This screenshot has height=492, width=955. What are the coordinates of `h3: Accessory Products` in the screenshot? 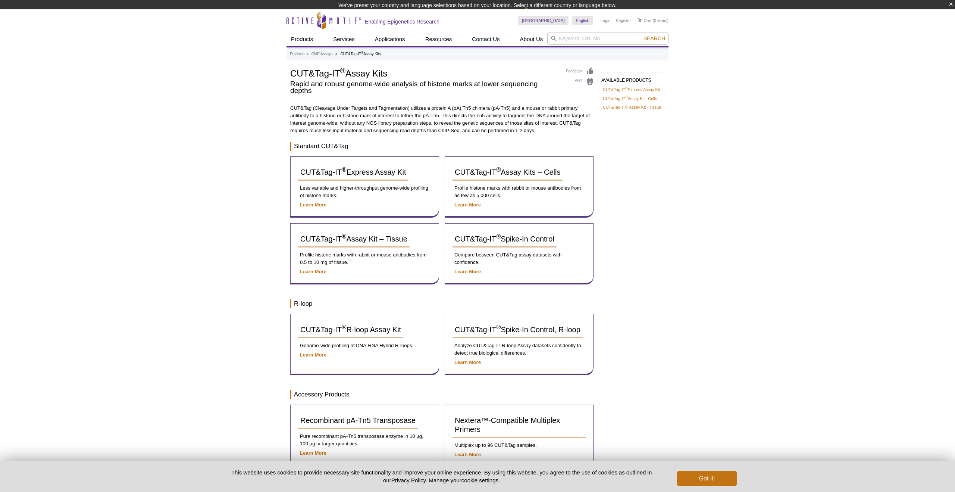 It's located at (442, 394).